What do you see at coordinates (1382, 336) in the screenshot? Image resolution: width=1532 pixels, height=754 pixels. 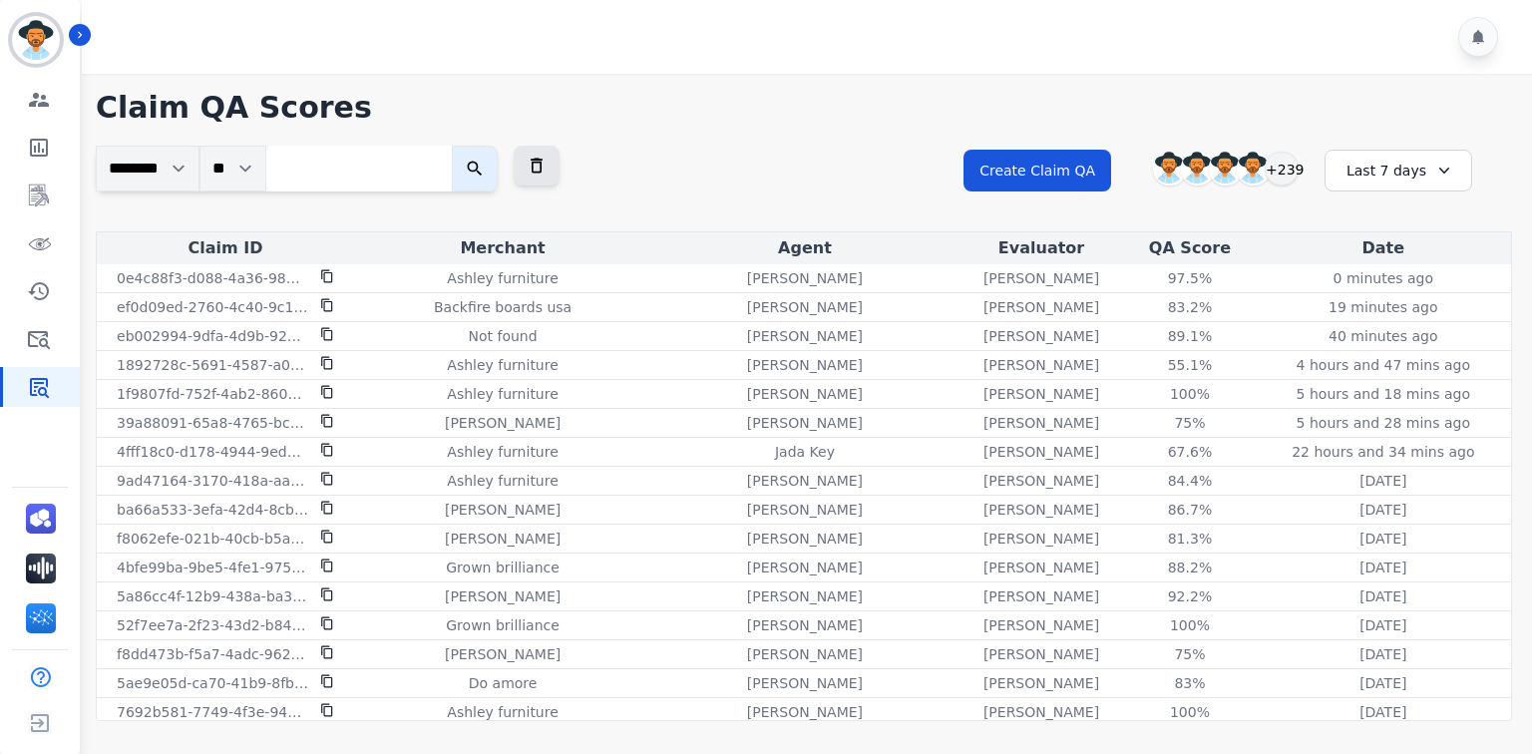 I see `p: 40 minutes ago` at bounding box center [1382, 336].